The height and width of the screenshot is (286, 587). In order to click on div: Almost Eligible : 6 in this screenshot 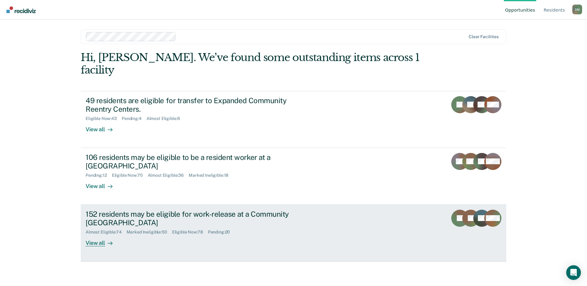, I will do `click(166, 119)`.